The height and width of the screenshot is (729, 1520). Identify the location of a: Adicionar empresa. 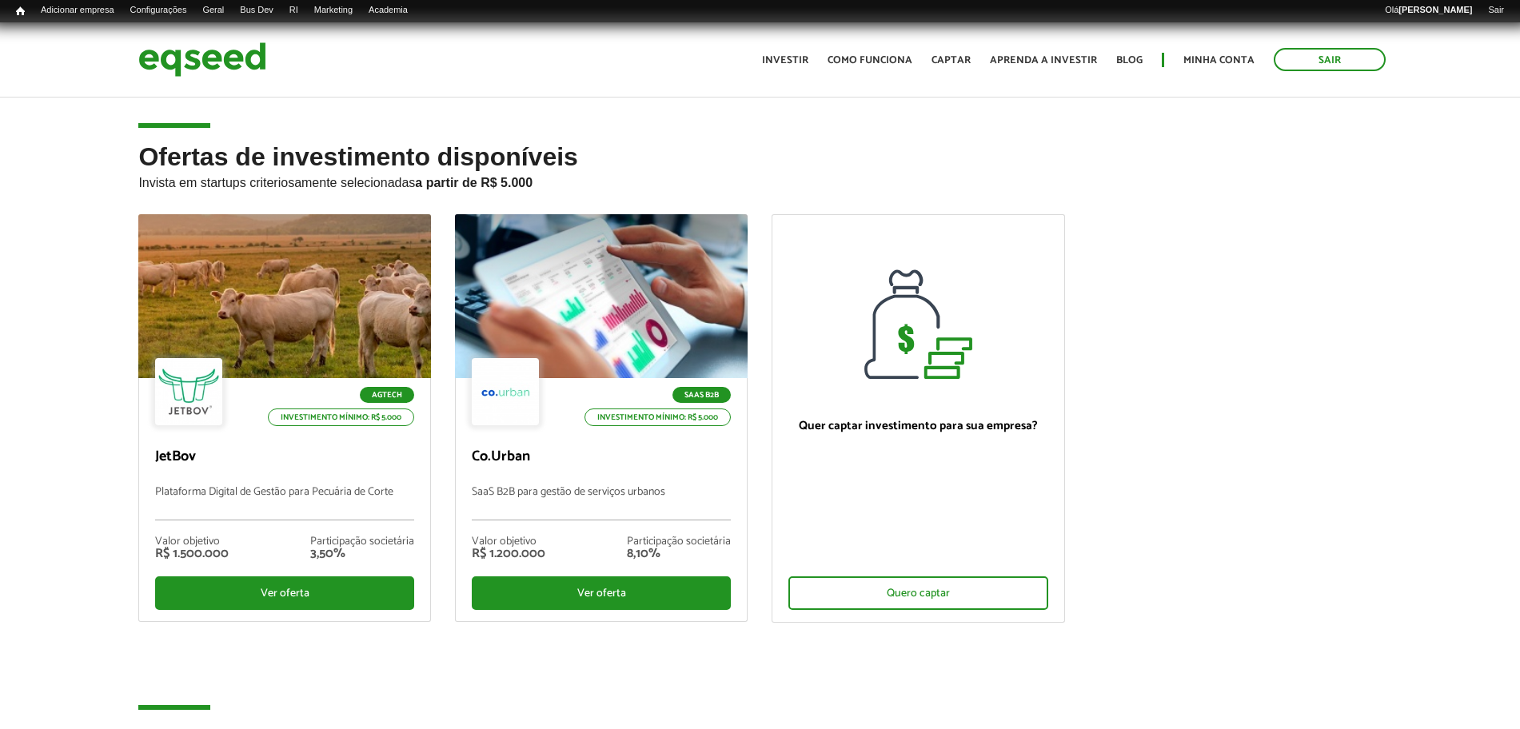
(78, 10).